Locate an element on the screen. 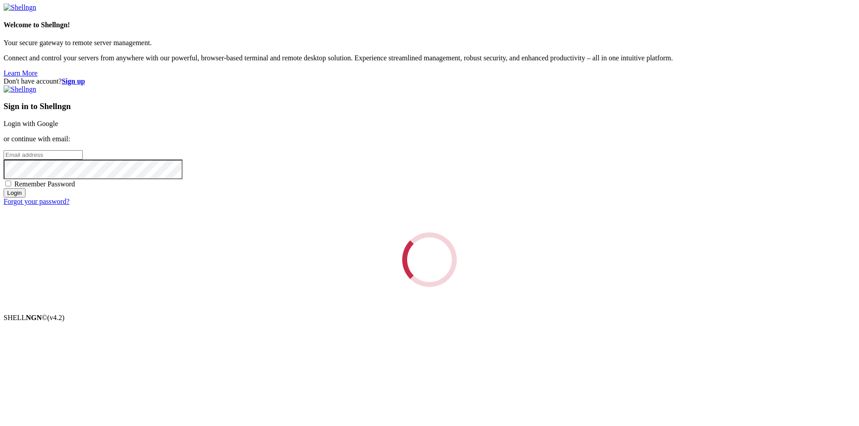 This screenshot has width=859, height=426. h3: Sign in to Shellngn is located at coordinates (429, 106).